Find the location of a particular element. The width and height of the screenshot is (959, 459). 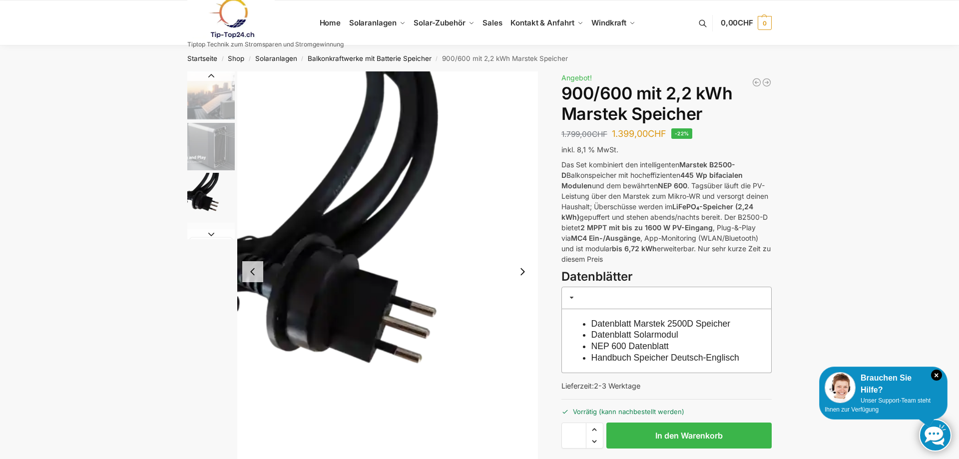

span: Unser Support-Team steht Ihnen zur Verfügung is located at coordinates (877, 405).